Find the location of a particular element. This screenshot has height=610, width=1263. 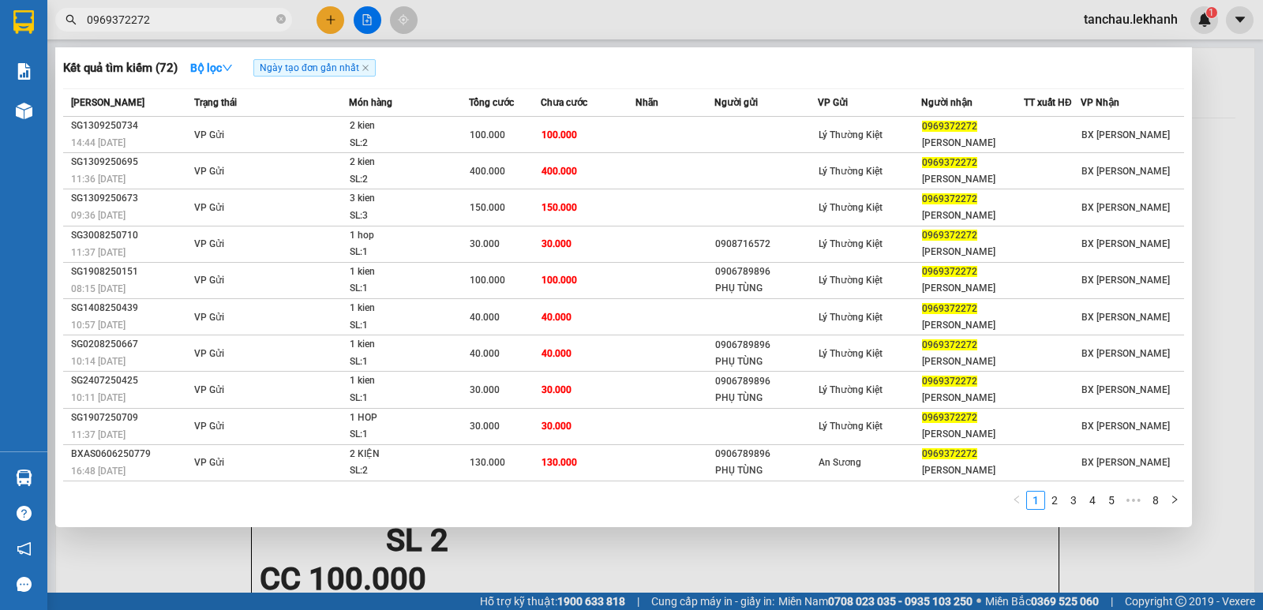

div: 3 kien is located at coordinates (409, 199).